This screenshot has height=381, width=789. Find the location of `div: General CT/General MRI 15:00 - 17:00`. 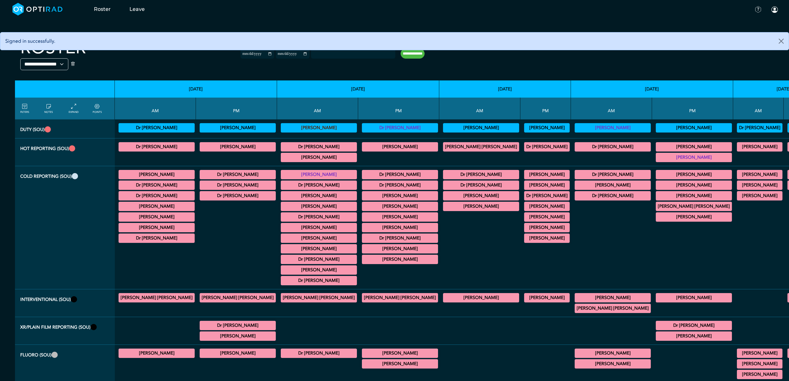

div: General CT/General MRI 15:00 - 17:00 is located at coordinates (694, 196).